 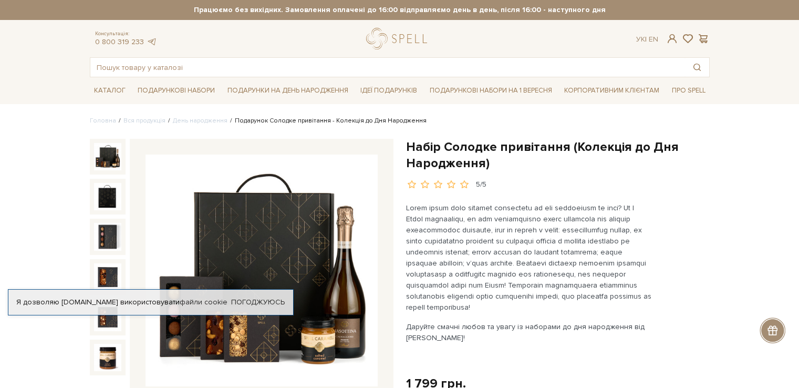 What do you see at coordinates (647, 39) in the screenshot?
I see `div: Ук` at bounding box center [647, 39].